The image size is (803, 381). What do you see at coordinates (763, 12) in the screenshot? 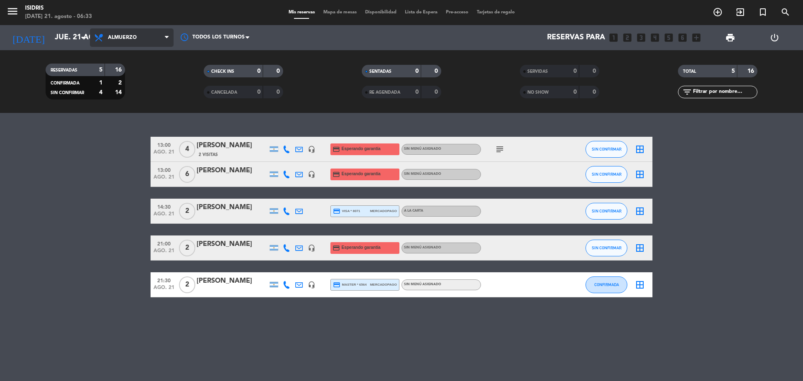
I see `i: turned_in_not` at bounding box center [763, 12].